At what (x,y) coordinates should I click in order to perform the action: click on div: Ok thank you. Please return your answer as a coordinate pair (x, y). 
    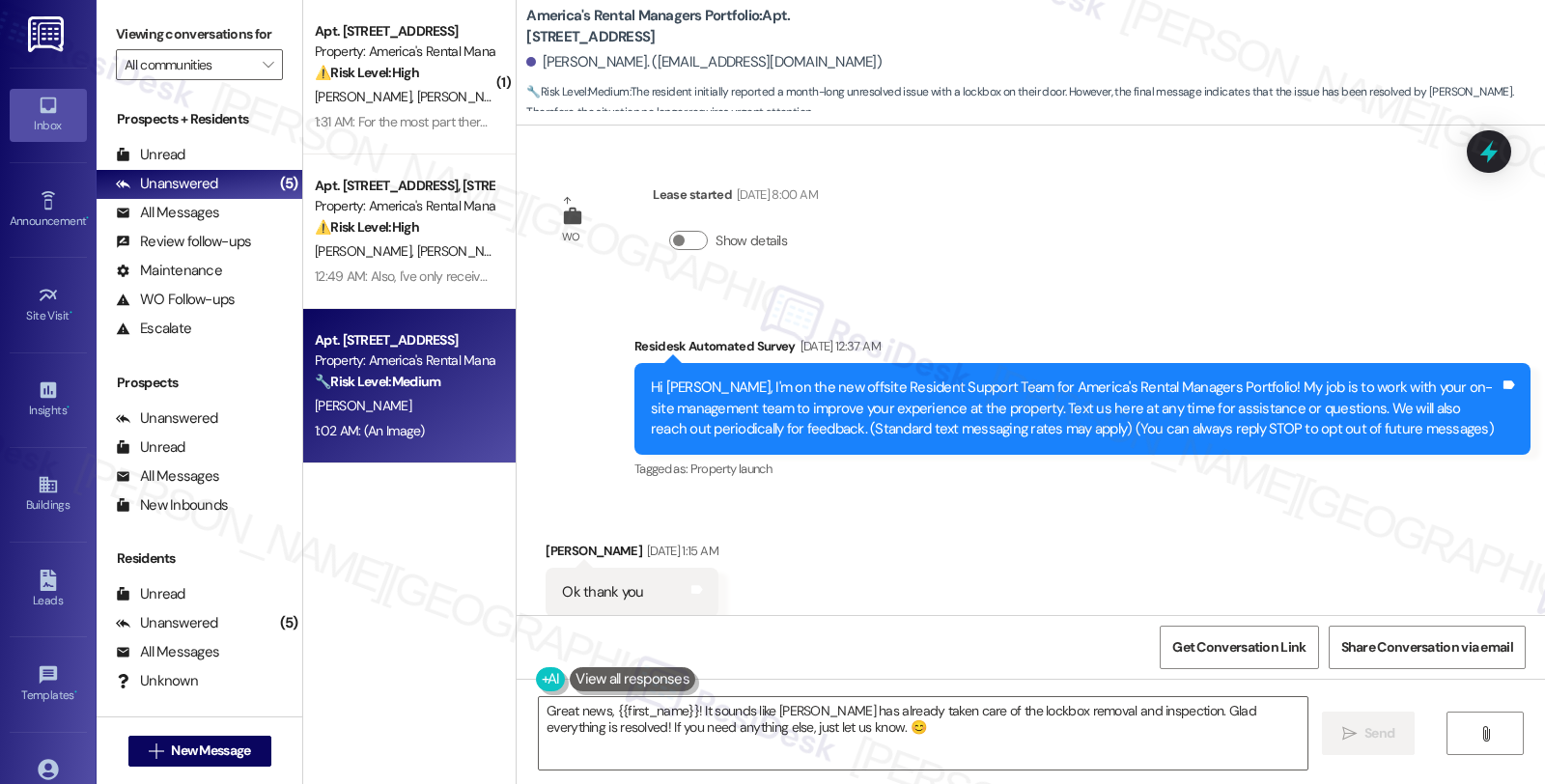
    Looking at the image, I should click on (603, 591).